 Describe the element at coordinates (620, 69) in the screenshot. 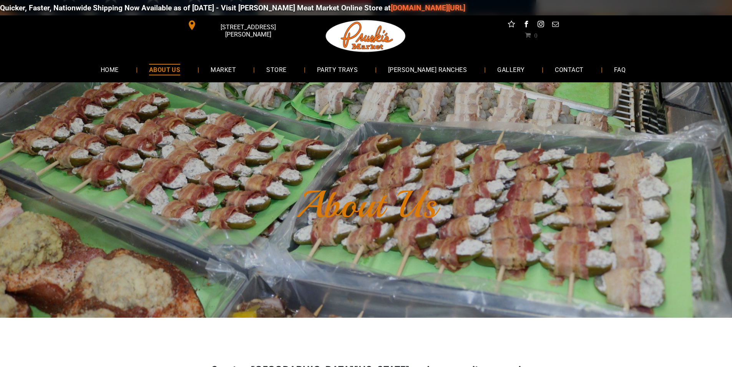

I see `a: FAQ` at that location.